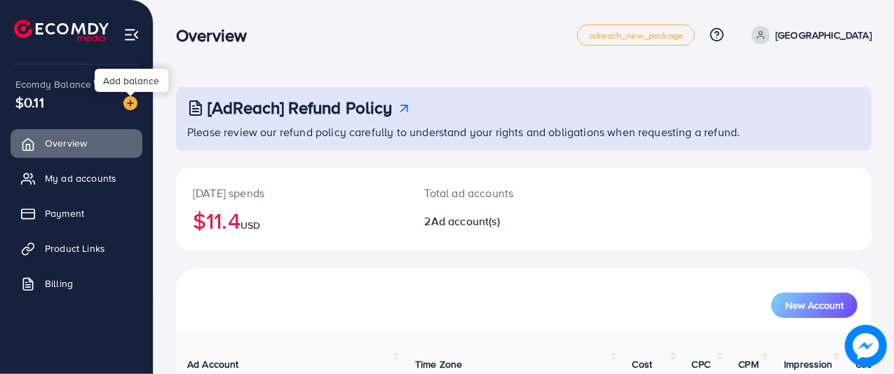 Image resolution: width=894 pixels, height=374 pixels. I want to click on h3: Overview, so click(217, 35).